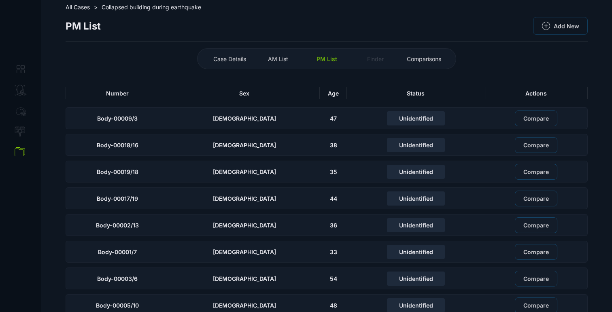 This screenshot has height=312, width=612. What do you see at coordinates (117, 252) in the screenshot?
I see `span: Body-00001/7` at bounding box center [117, 252].